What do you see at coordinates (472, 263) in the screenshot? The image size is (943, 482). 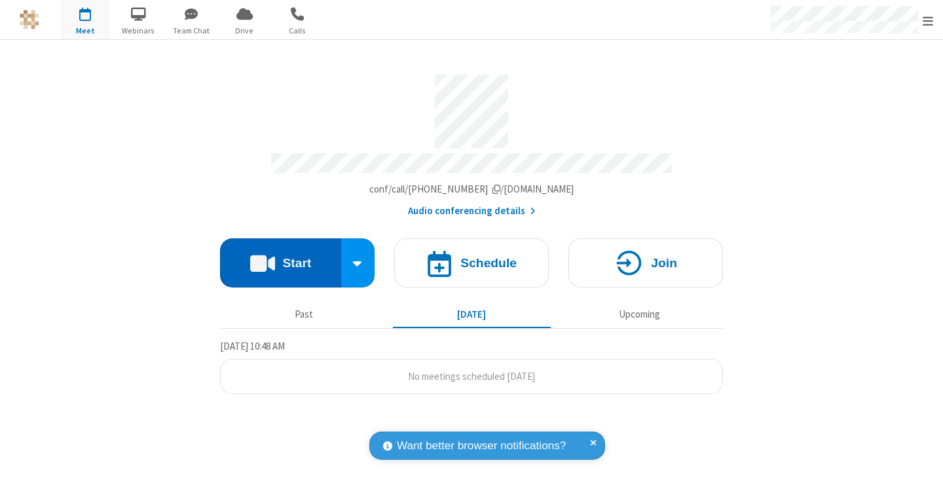 I see `button: Schedule` at bounding box center [472, 263].